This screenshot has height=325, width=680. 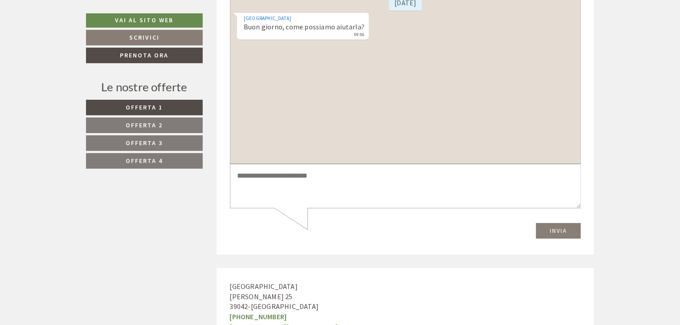 I want to click on a: Vai al sito web, so click(x=144, y=21).